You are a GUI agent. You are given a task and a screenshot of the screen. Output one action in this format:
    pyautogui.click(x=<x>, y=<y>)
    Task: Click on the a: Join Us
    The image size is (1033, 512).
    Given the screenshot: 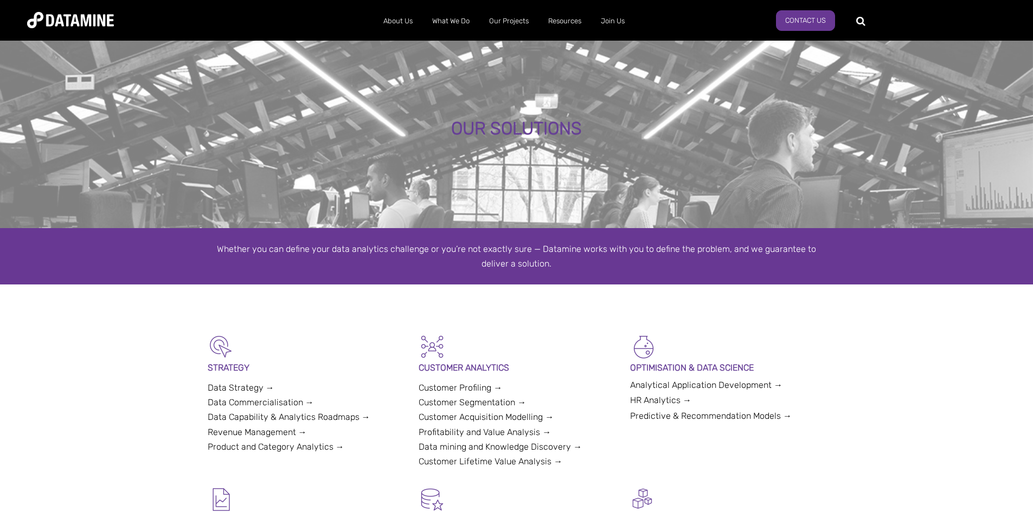 What is the action you would take?
    pyautogui.click(x=613, y=21)
    